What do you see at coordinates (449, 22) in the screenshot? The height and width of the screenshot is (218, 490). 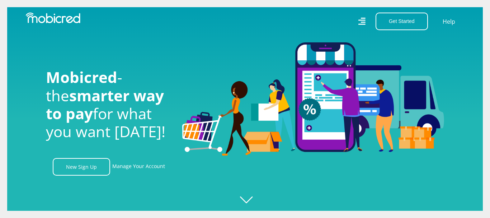 I see `a: Help` at bounding box center [449, 22].